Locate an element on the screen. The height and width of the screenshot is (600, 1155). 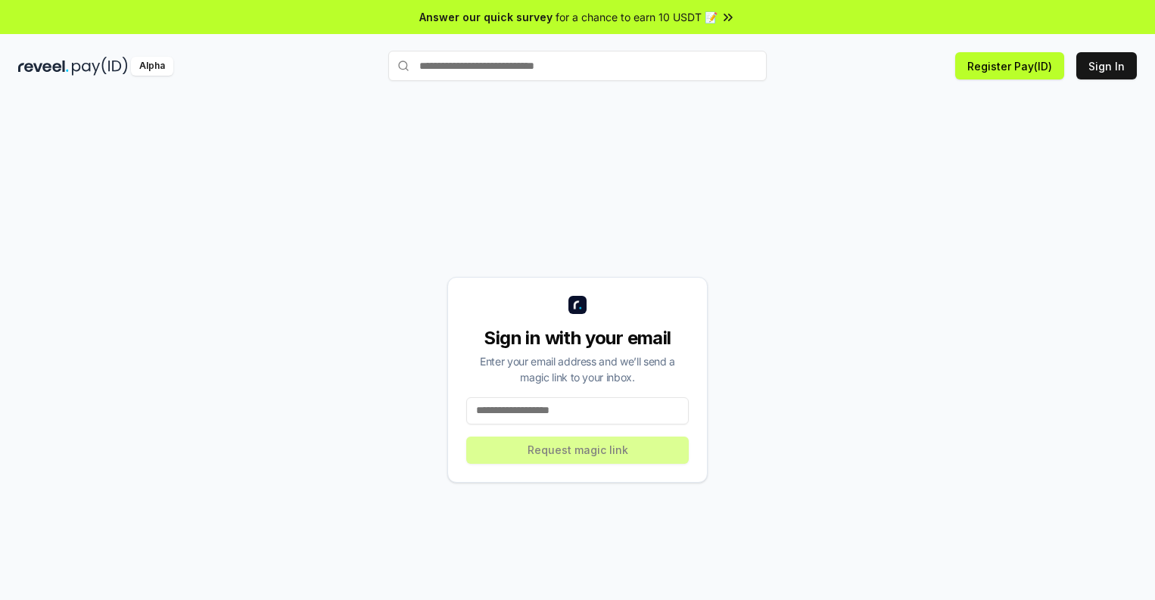
button: Register Pay(ID) is located at coordinates (1009, 66).